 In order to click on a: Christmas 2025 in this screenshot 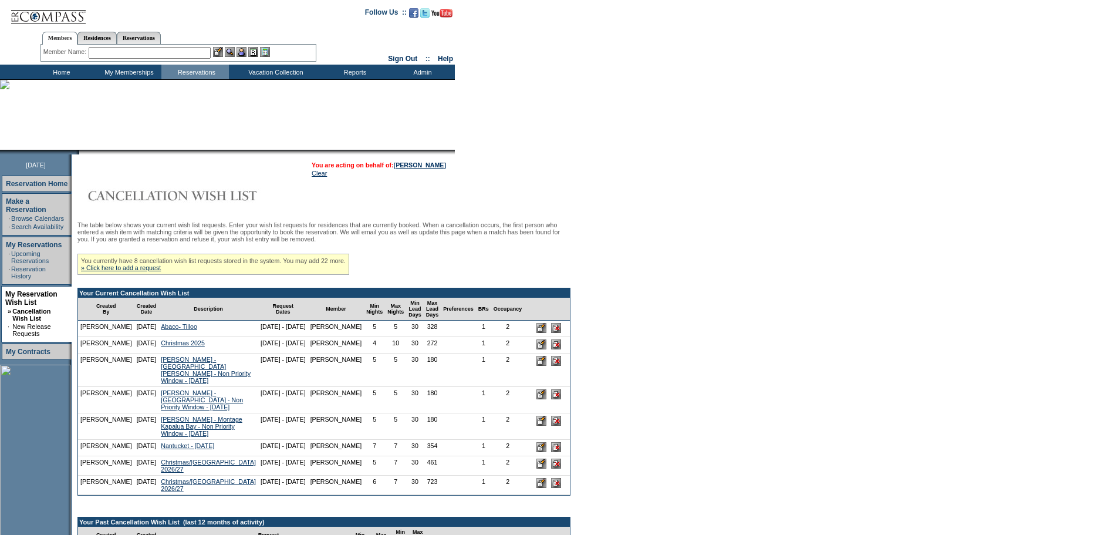, I will do `click(182, 343)`.